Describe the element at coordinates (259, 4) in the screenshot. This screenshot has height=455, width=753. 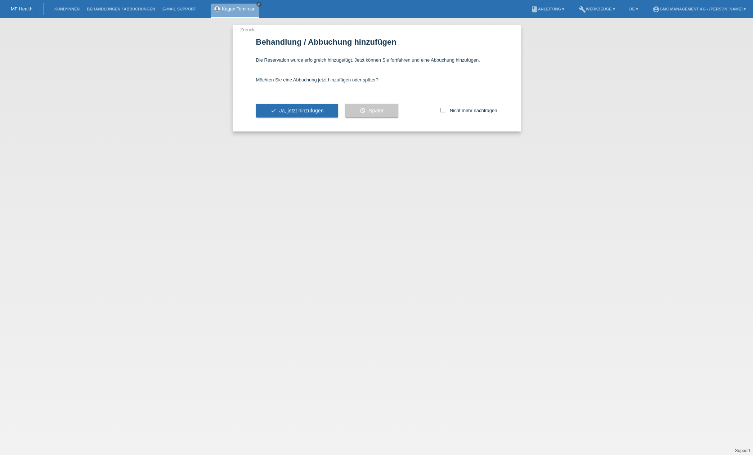
I see `a: close` at that location.